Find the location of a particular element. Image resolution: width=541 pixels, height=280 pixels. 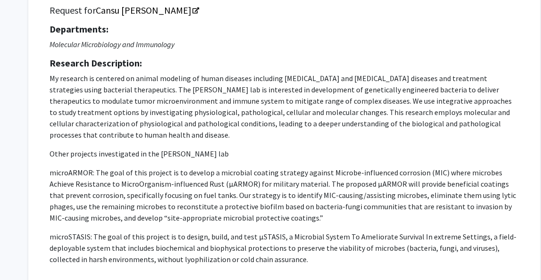

p: microARMOR: The goal of this project is to develop a microbial coating strategy against Microbe-i... is located at coordinates (284, 195).